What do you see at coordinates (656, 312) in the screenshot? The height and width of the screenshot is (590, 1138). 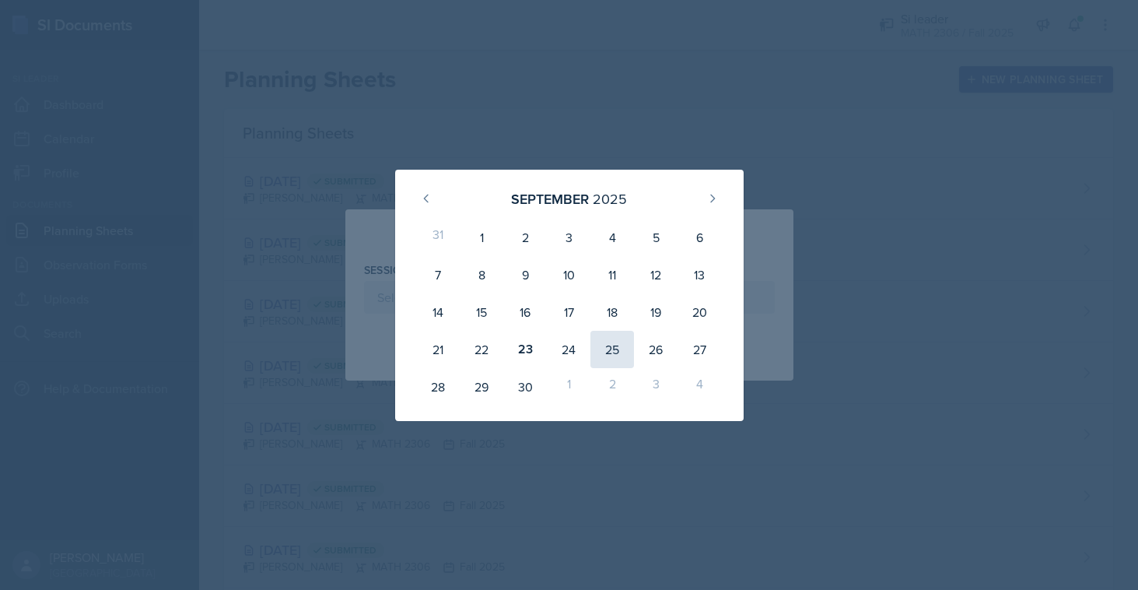 I see `div: 19` at bounding box center [656, 312].